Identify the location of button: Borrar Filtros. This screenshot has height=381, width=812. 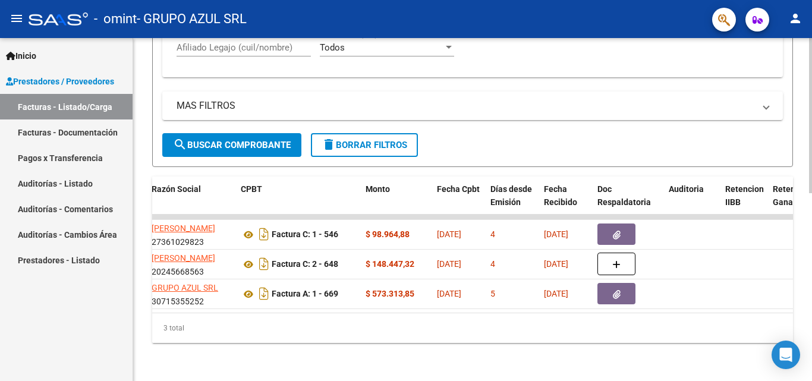
(364, 145).